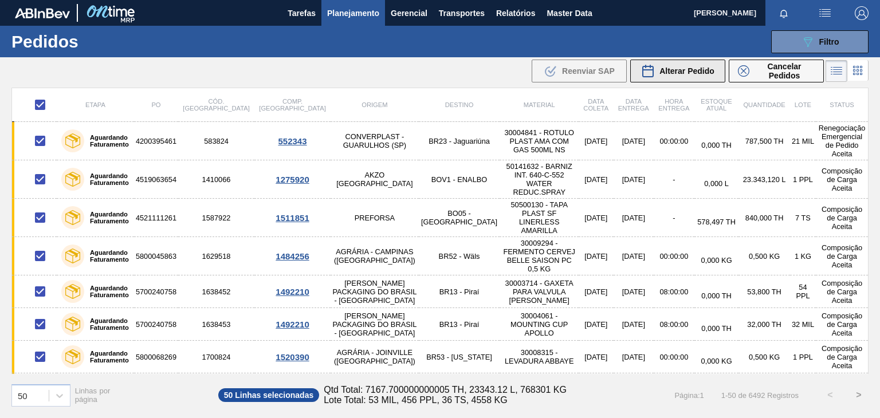 Image resolution: width=880 pixels, height=418 pixels. Describe the element at coordinates (462, 13) in the screenshot. I see `span: Transportes` at that location.